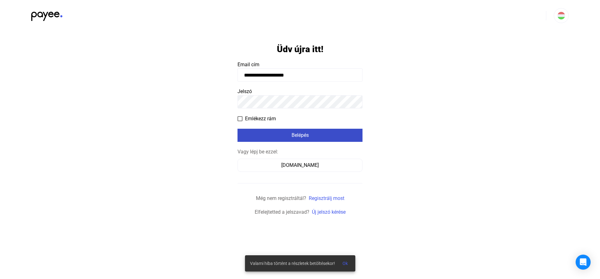 The width and height of the screenshot is (600, 279). What do you see at coordinates (345, 263) in the screenshot?
I see `button: Ok` at bounding box center [345, 263].